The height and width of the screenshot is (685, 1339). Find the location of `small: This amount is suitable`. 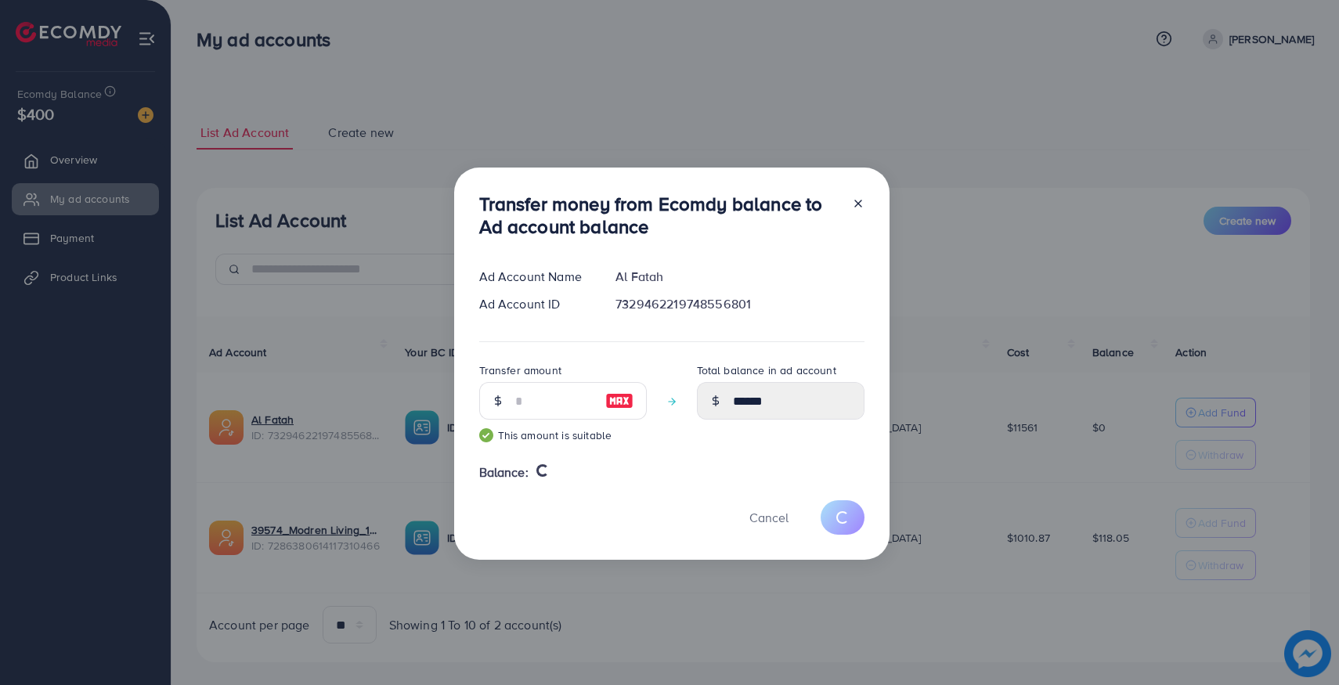

small: This amount is suitable is located at coordinates (563, 435).